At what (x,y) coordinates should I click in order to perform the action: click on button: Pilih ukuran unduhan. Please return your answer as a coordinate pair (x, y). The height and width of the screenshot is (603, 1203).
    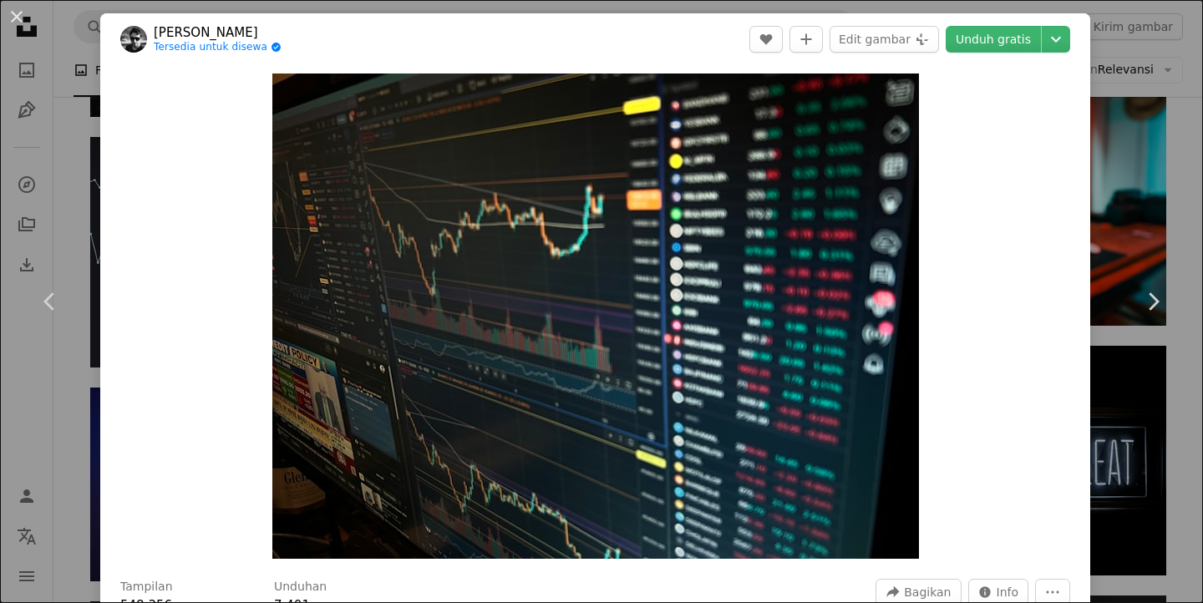
    Looking at the image, I should click on (1056, 39).